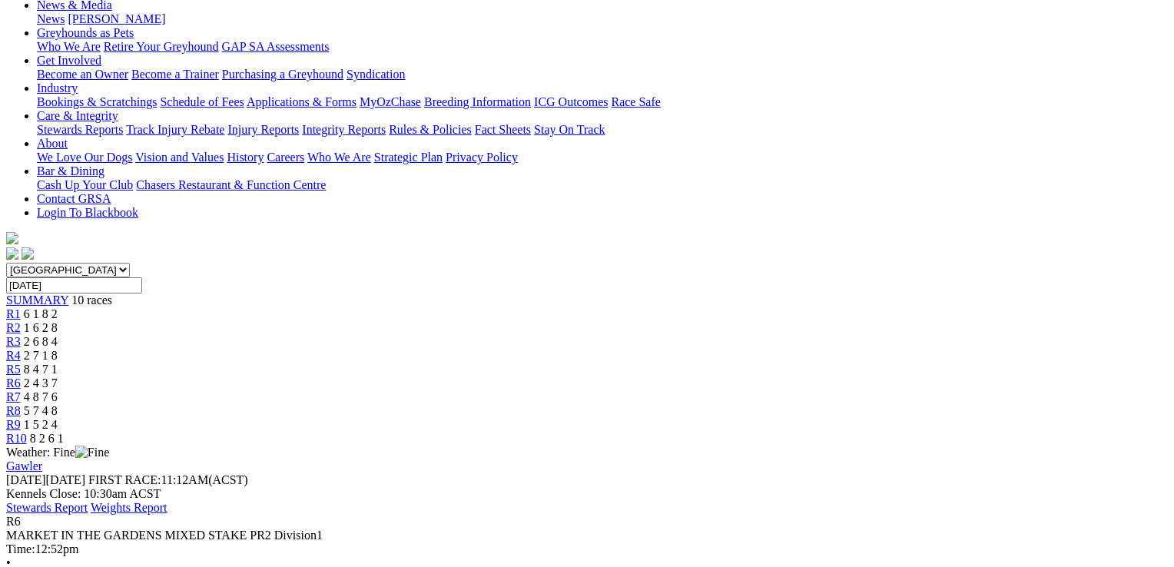 This screenshot has height=567, width=1174. What do you see at coordinates (52, 143) in the screenshot?
I see `a: About` at bounding box center [52, 143].